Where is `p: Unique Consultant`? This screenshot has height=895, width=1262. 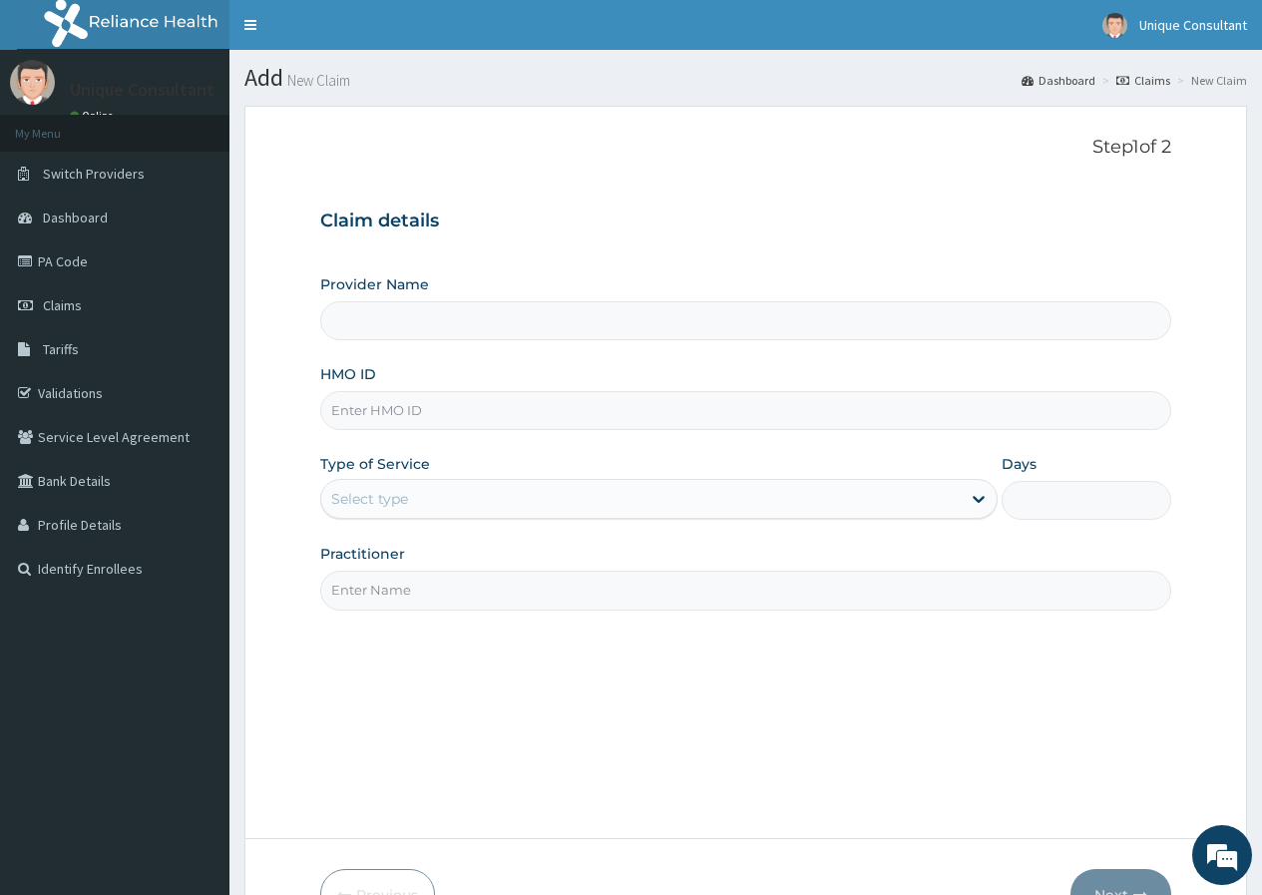 p: Unique Consultant is located at coordinates (142, 90).